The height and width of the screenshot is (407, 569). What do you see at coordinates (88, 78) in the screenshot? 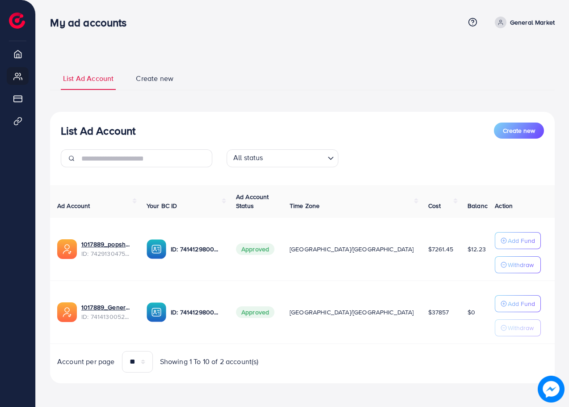
I see `span: List Ad Account` at bounding box center [88, 78].